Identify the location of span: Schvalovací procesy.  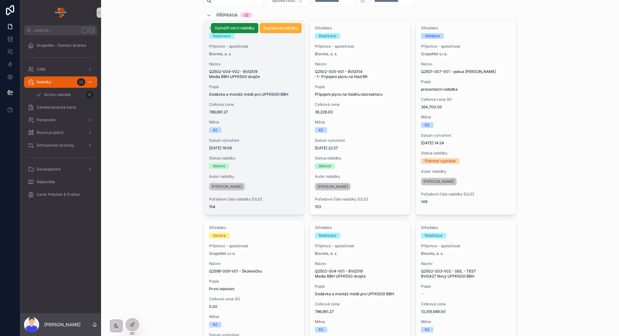
(55, 145).